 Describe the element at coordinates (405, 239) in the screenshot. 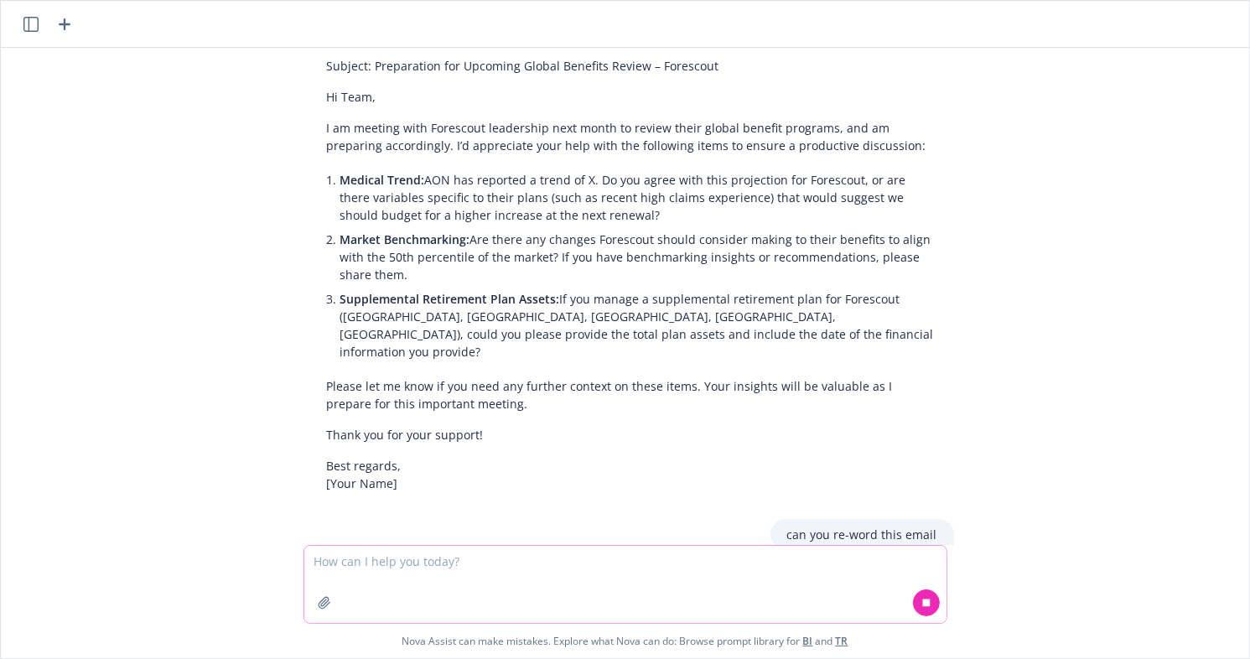

I see `span: Market Benchmarking:` at that location.